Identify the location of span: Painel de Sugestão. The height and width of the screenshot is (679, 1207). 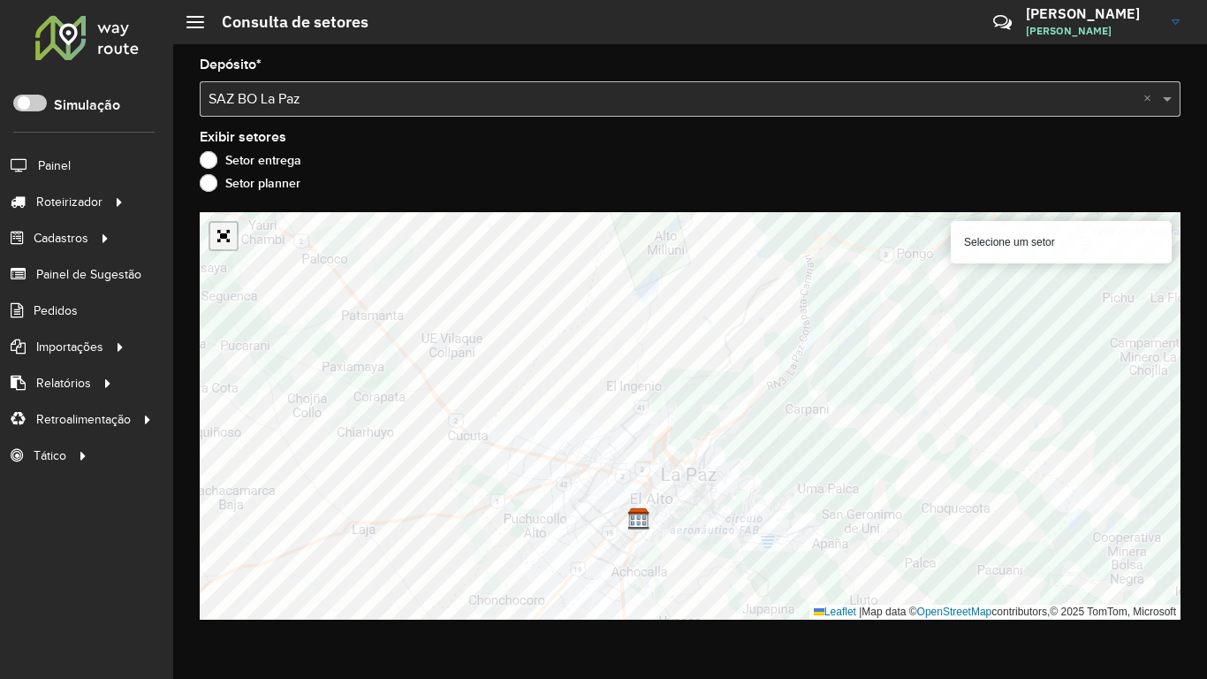
(88, 274).